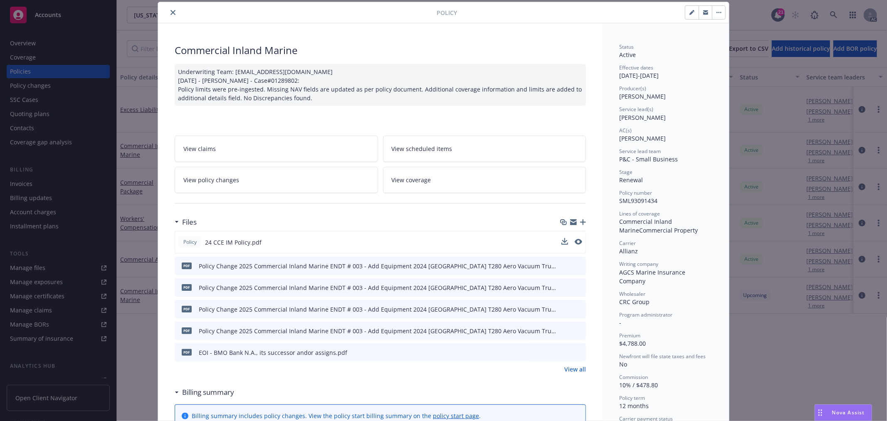 The height and width of the screenshot is (421, 887). Describe the element at coordinates (273, 352) in the screenshot. I see `div: EOI - BMO Bank N.A., its successor andor assigns.pdf` at that location.